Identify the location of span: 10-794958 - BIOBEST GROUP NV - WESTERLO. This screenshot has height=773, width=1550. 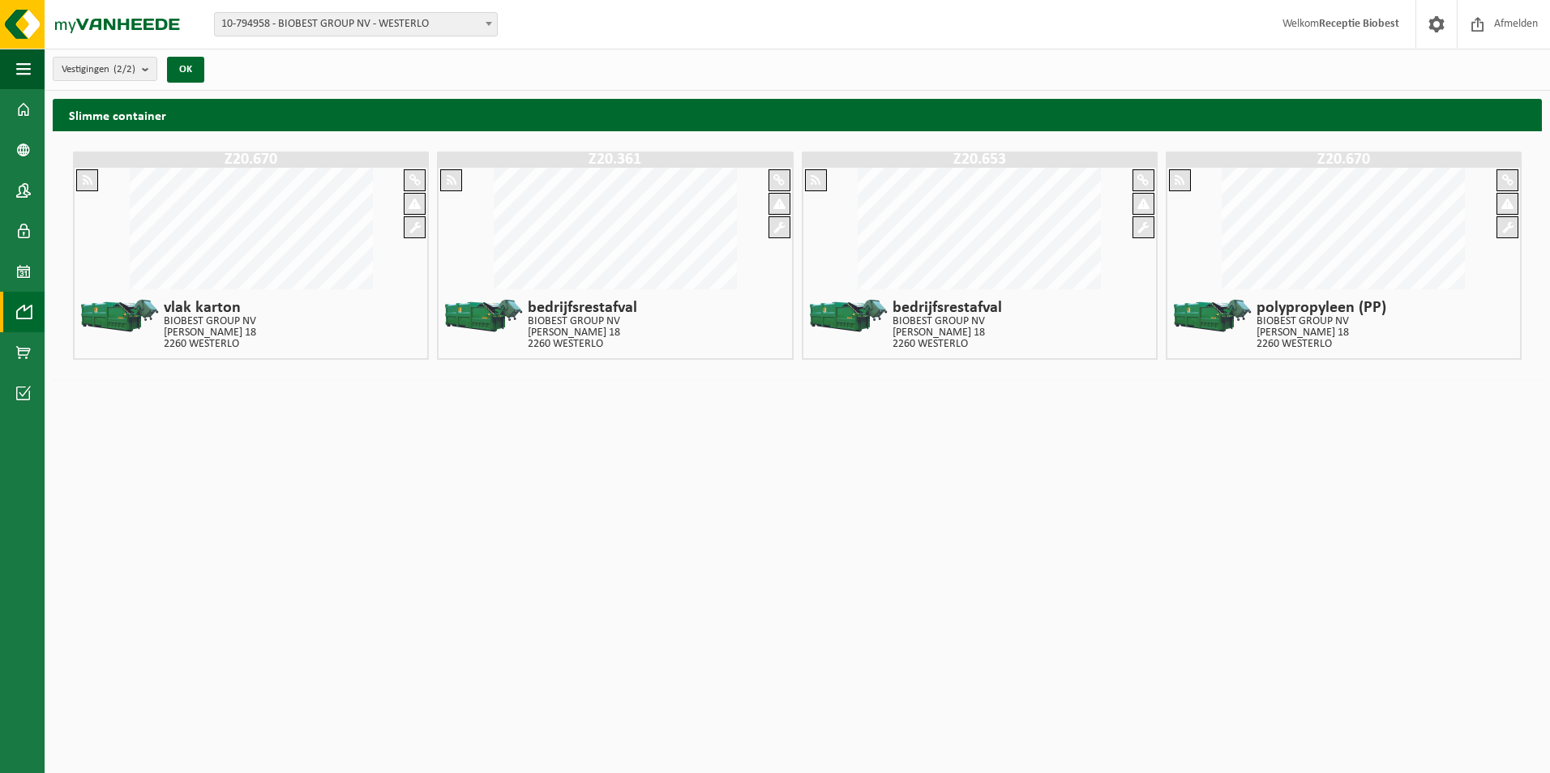
(356, 24).